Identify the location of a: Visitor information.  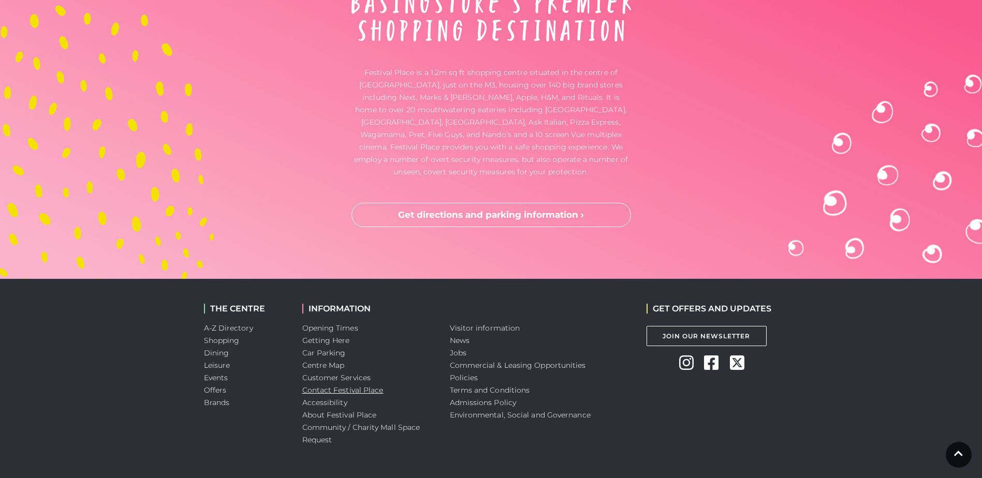
(485, 328).